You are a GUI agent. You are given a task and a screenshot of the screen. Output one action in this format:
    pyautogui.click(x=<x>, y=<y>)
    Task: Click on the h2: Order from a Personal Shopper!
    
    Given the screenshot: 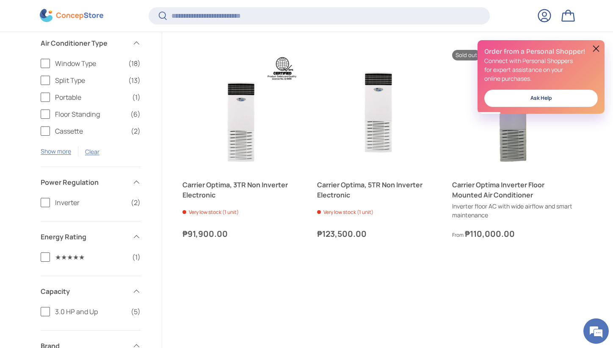 What is the action you would take?
    pyautogui.click(x=541, y=52)
    